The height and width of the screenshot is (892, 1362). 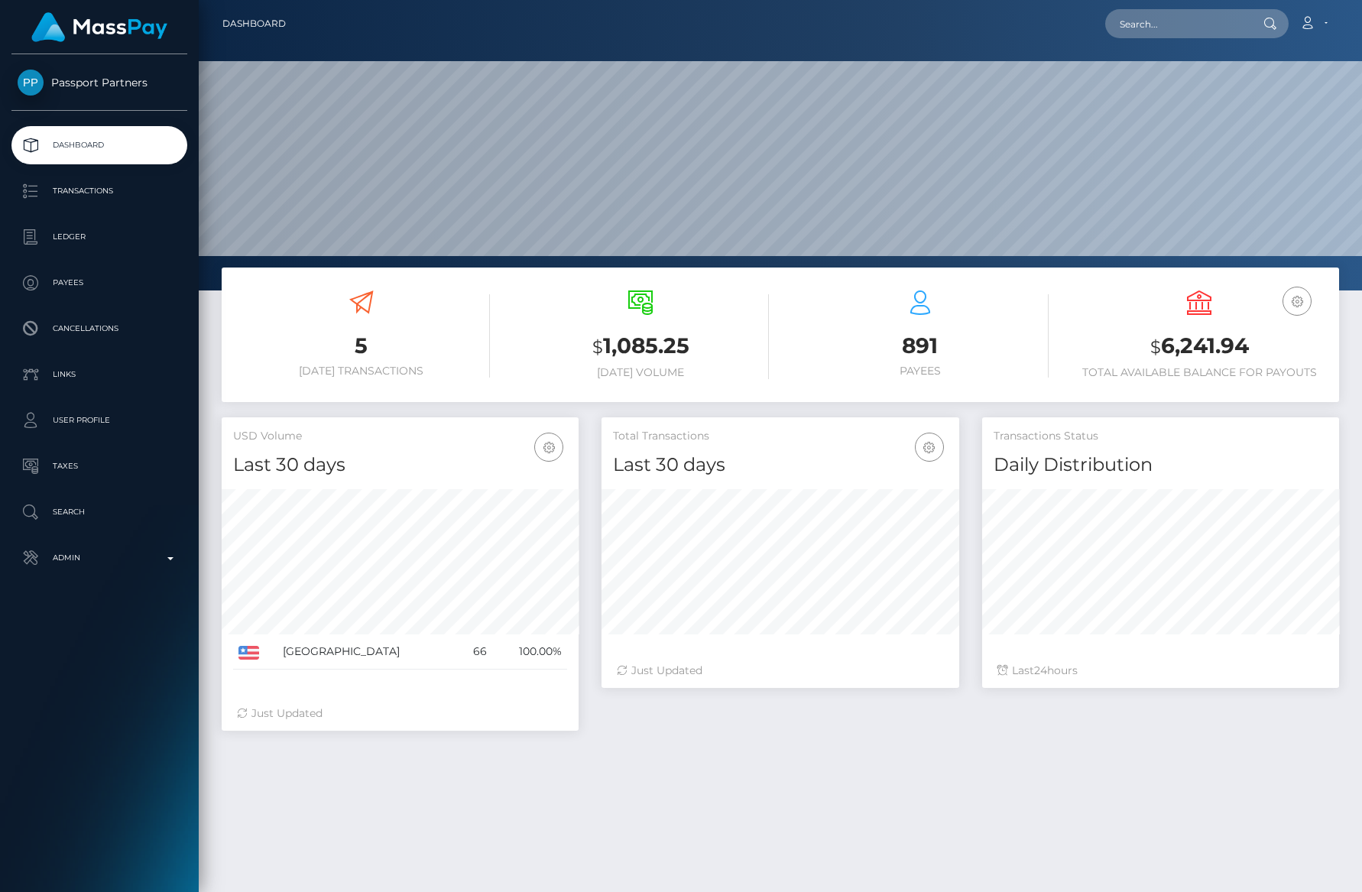 I want to click on p: Cancellations, so click(x=99, y=329).